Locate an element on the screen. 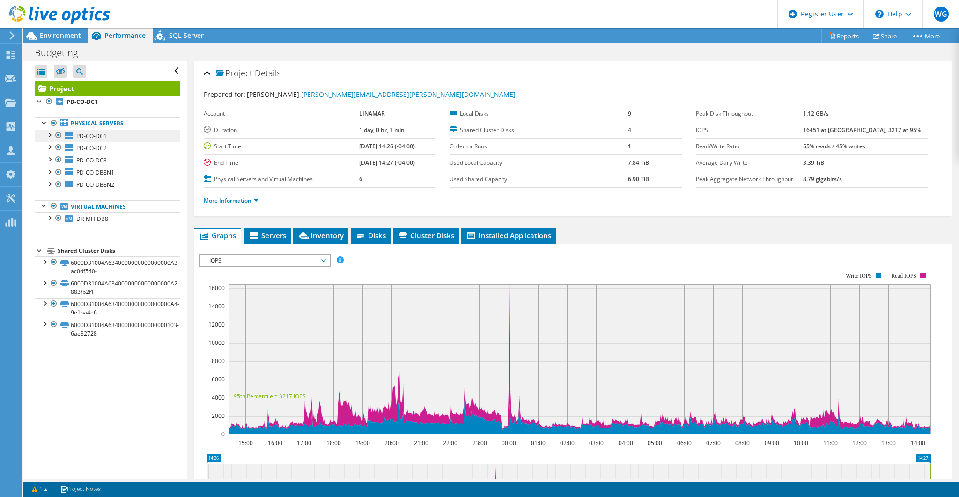 This screenshot has width=959, height=497. span: PD-CO-DC1 is located at coordinates (91, 136).